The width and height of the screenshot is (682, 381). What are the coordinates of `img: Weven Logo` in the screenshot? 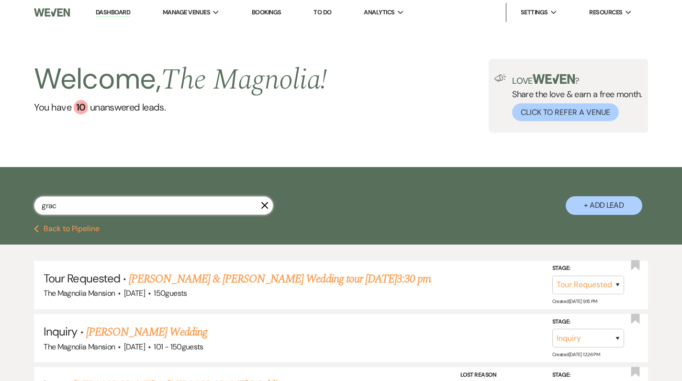 It's located at (52, 12).